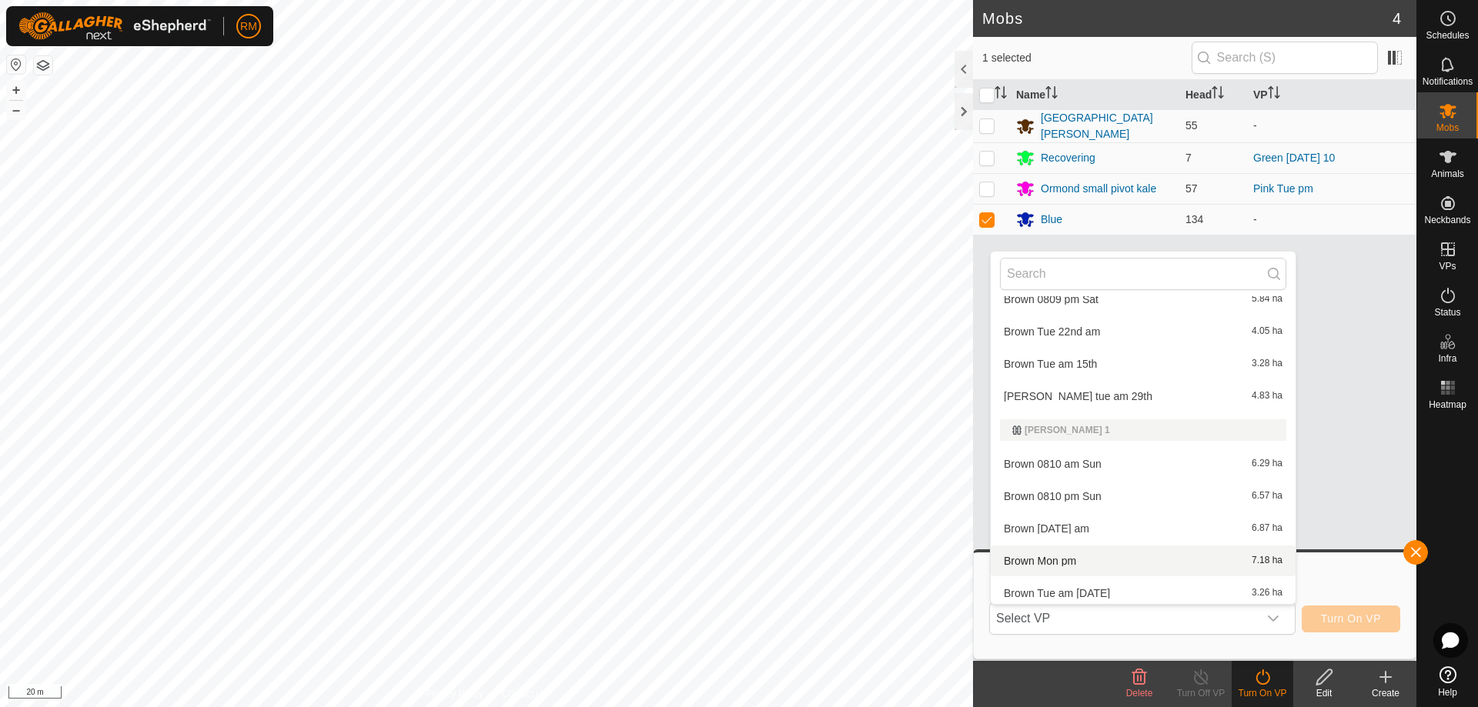  I want to click on span: Status, so click(1447, 312).